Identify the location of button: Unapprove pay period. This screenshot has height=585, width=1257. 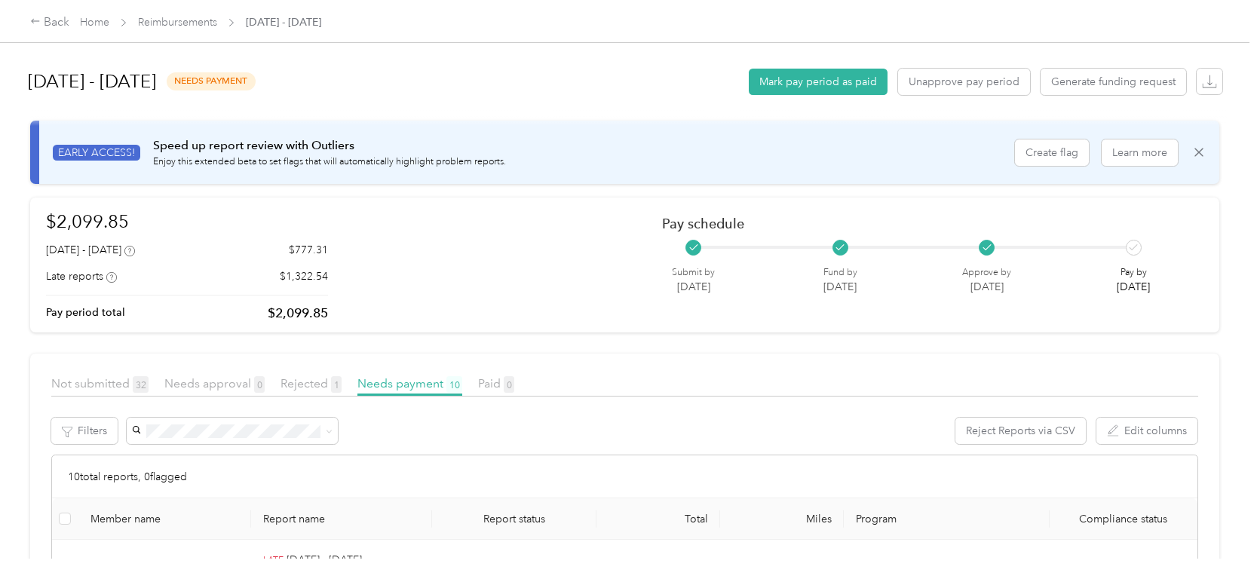
(964, 81).